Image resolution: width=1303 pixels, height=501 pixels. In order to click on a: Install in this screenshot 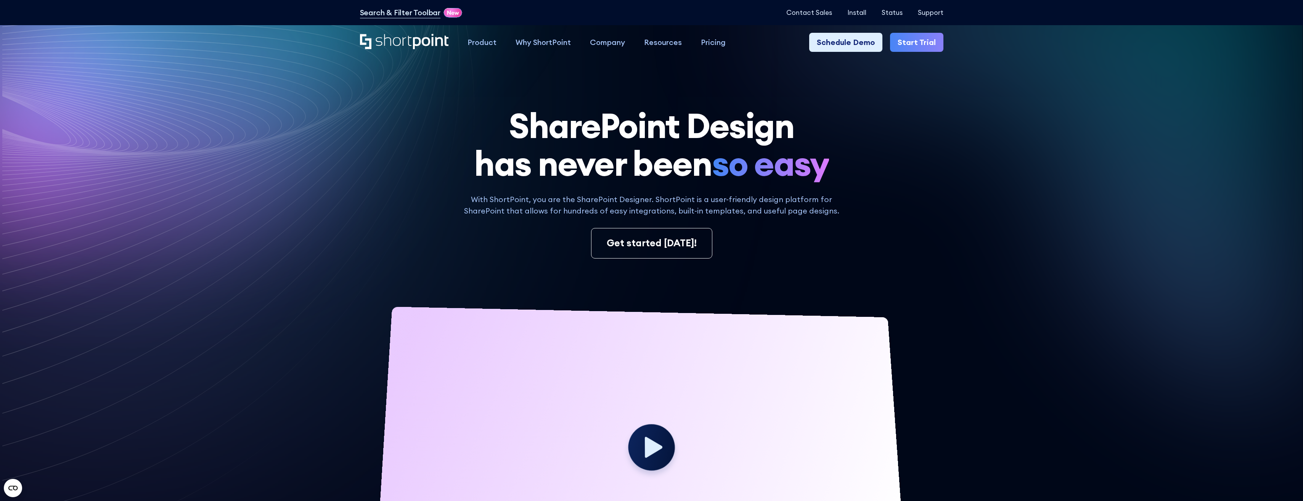, I will do `click(857, 13)`.